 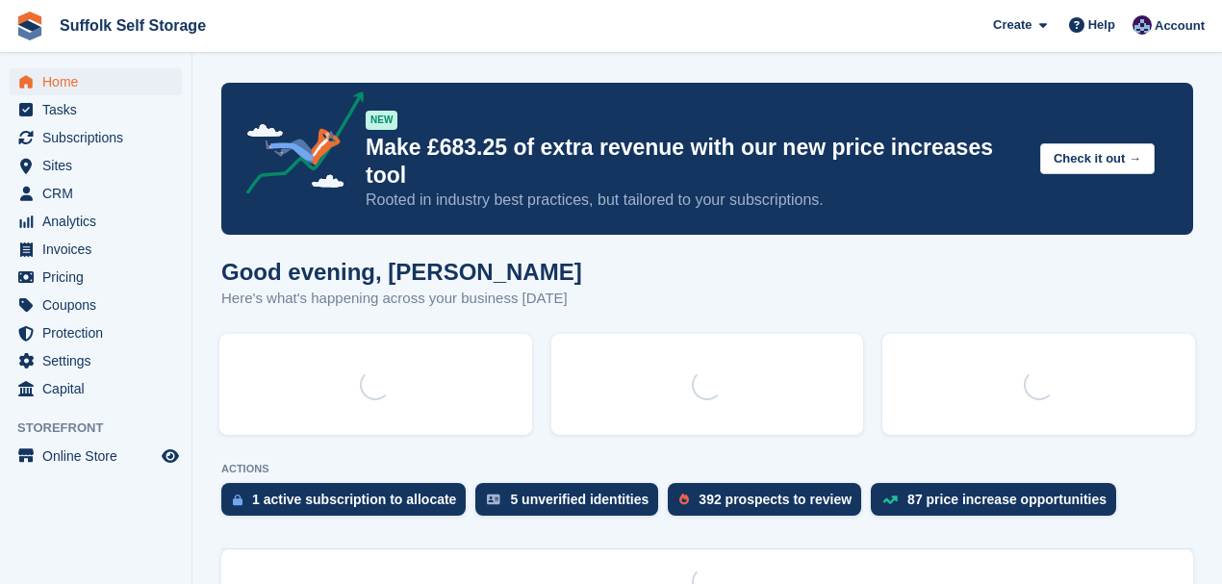 I want to click on a: 87 price increase opportunities, so click(x=998, y=504).